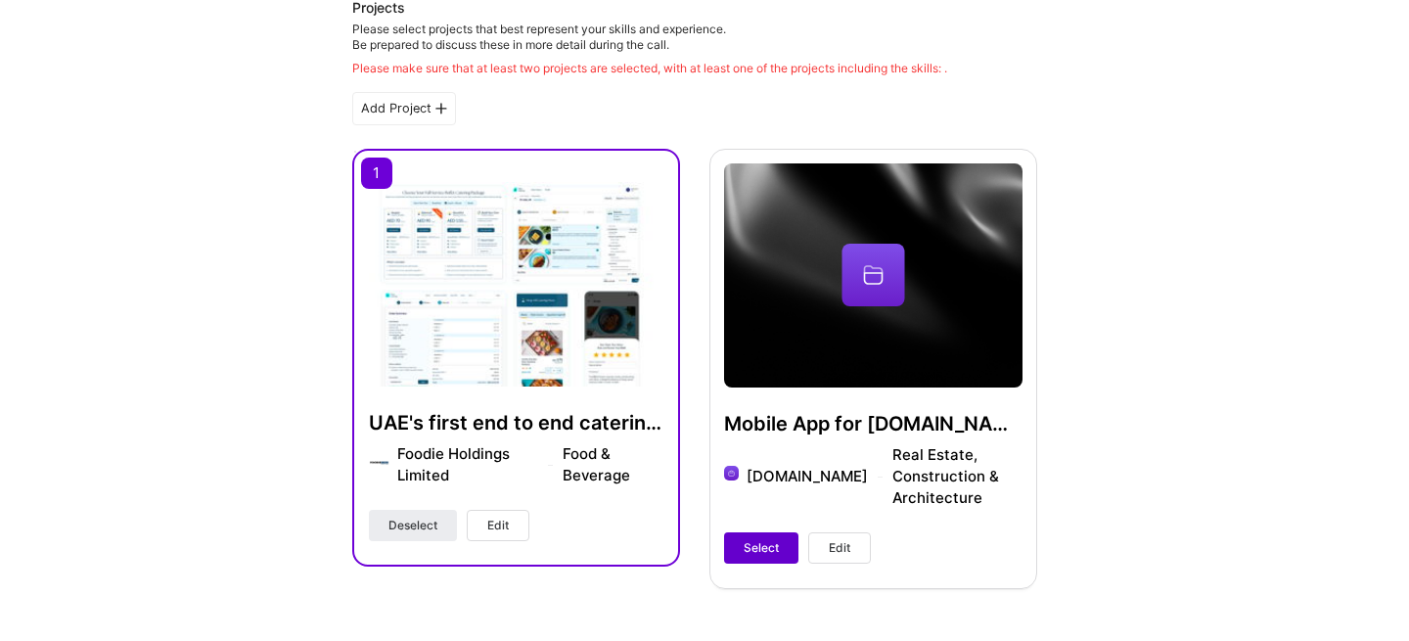 Image resolution: width=1409 pixels, height=641 pixels. What do you see at coordinates (404, 109) in the screenshot?
I see `div: Add Project` at bounding box center [404, 109].